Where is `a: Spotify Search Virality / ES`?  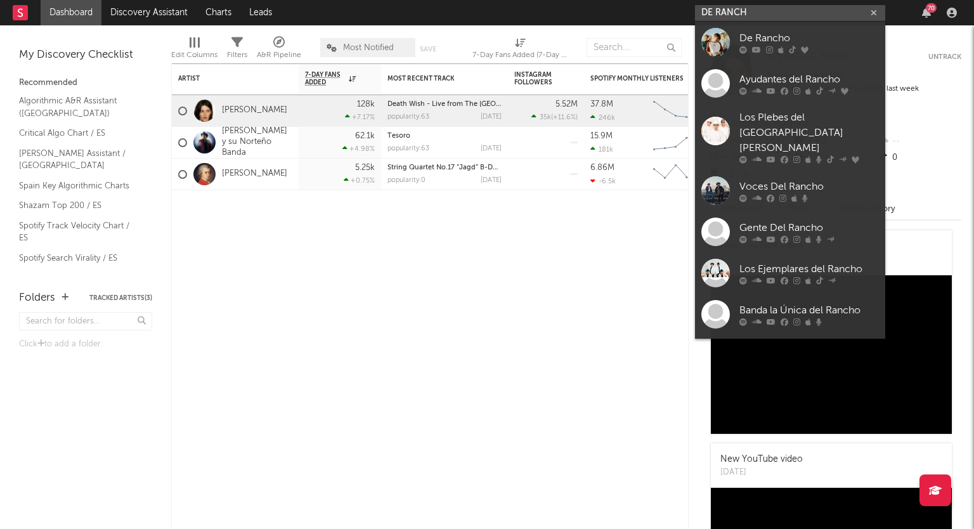
a: Spotify Search Virality / ES is located at coordinates (79, 258).